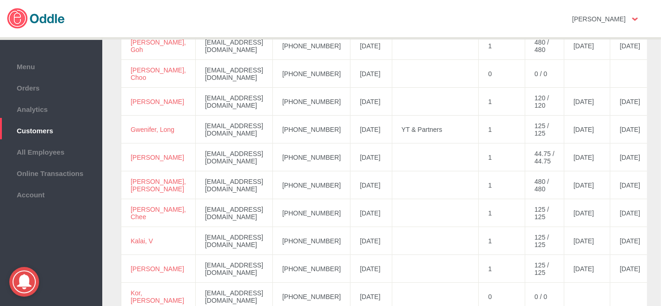  Describe the element at coordinates (502, 74) in the screenshot. I see `td: 0` at that location.